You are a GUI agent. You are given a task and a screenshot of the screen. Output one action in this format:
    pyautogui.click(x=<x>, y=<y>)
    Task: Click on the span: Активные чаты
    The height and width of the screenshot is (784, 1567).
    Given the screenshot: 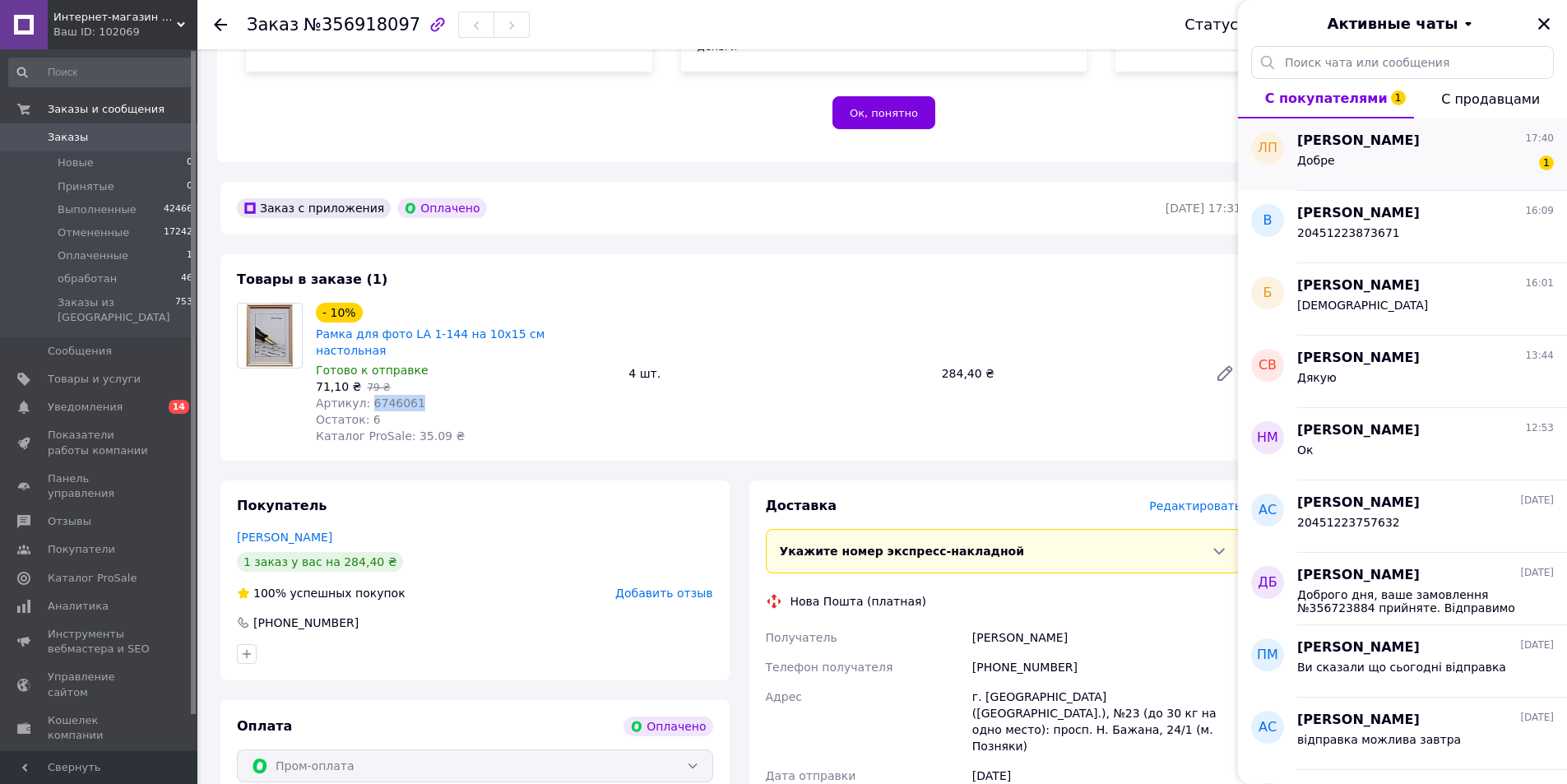 What is the action you would take?
    pyautogui.click(x=1392, y=24)
    